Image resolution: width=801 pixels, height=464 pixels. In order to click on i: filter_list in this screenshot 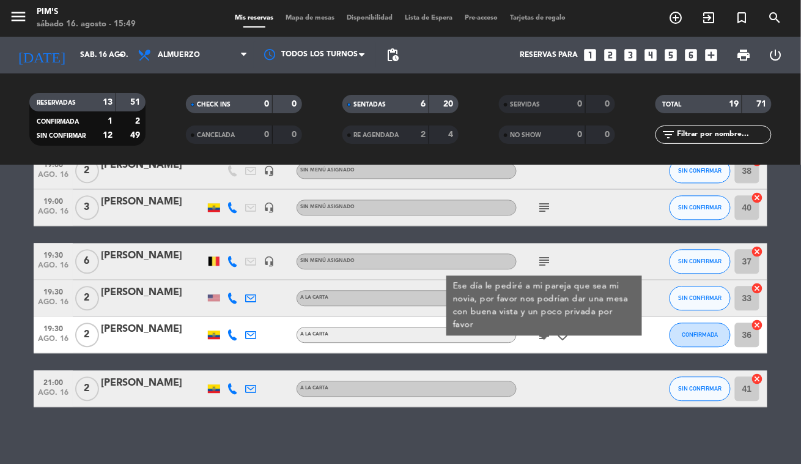, I will do `click(669, 135)`.